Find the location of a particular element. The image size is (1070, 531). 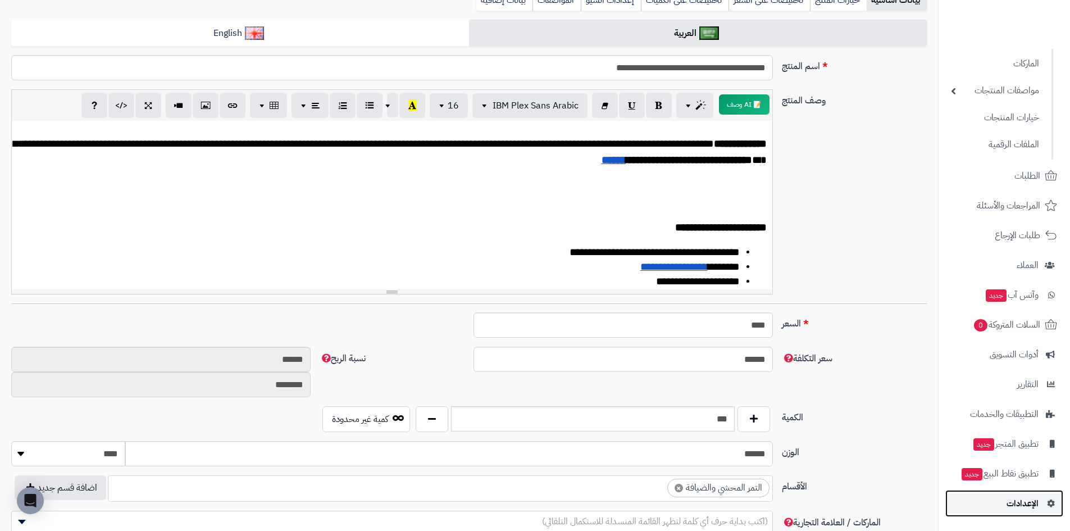

button: 16 is located at coordinates (449, 106).